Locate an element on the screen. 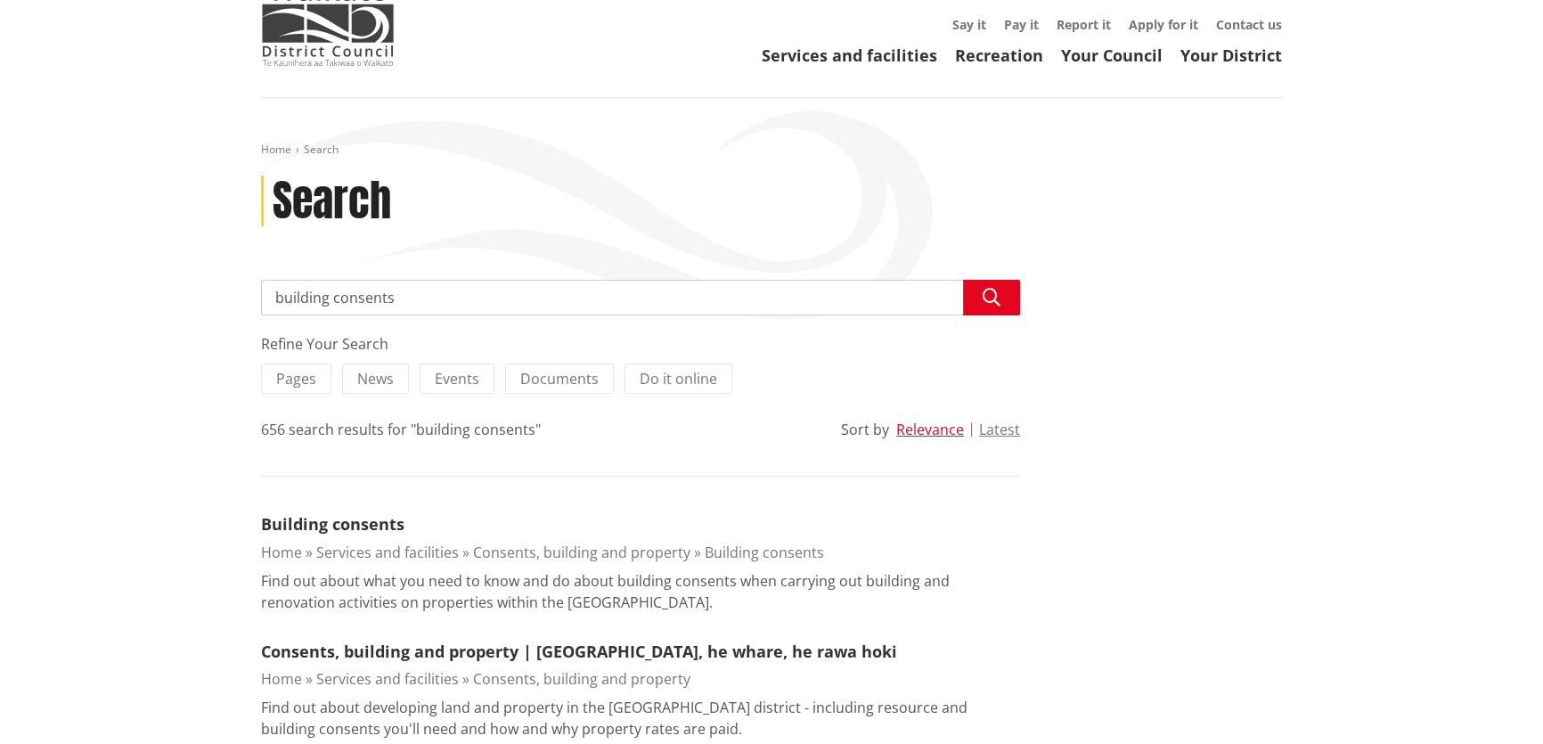 Image resolution: width=1543 pixels, height=744 pixels. span: Search is located at coordinates (321, 149).